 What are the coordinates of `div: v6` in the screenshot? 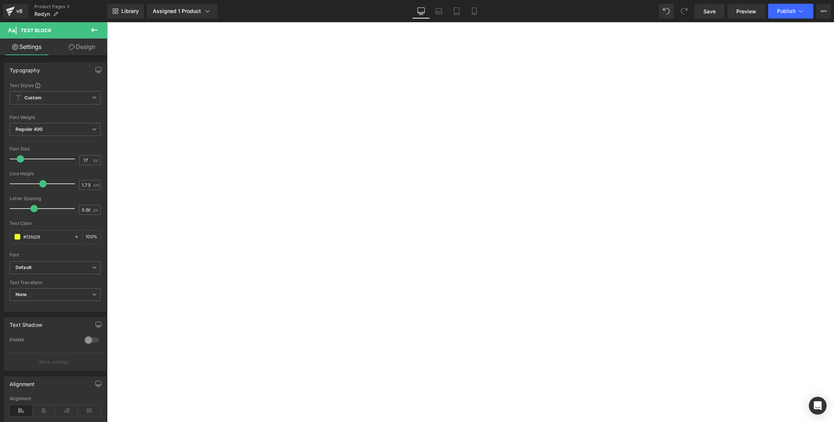 It's located at (19, 11).